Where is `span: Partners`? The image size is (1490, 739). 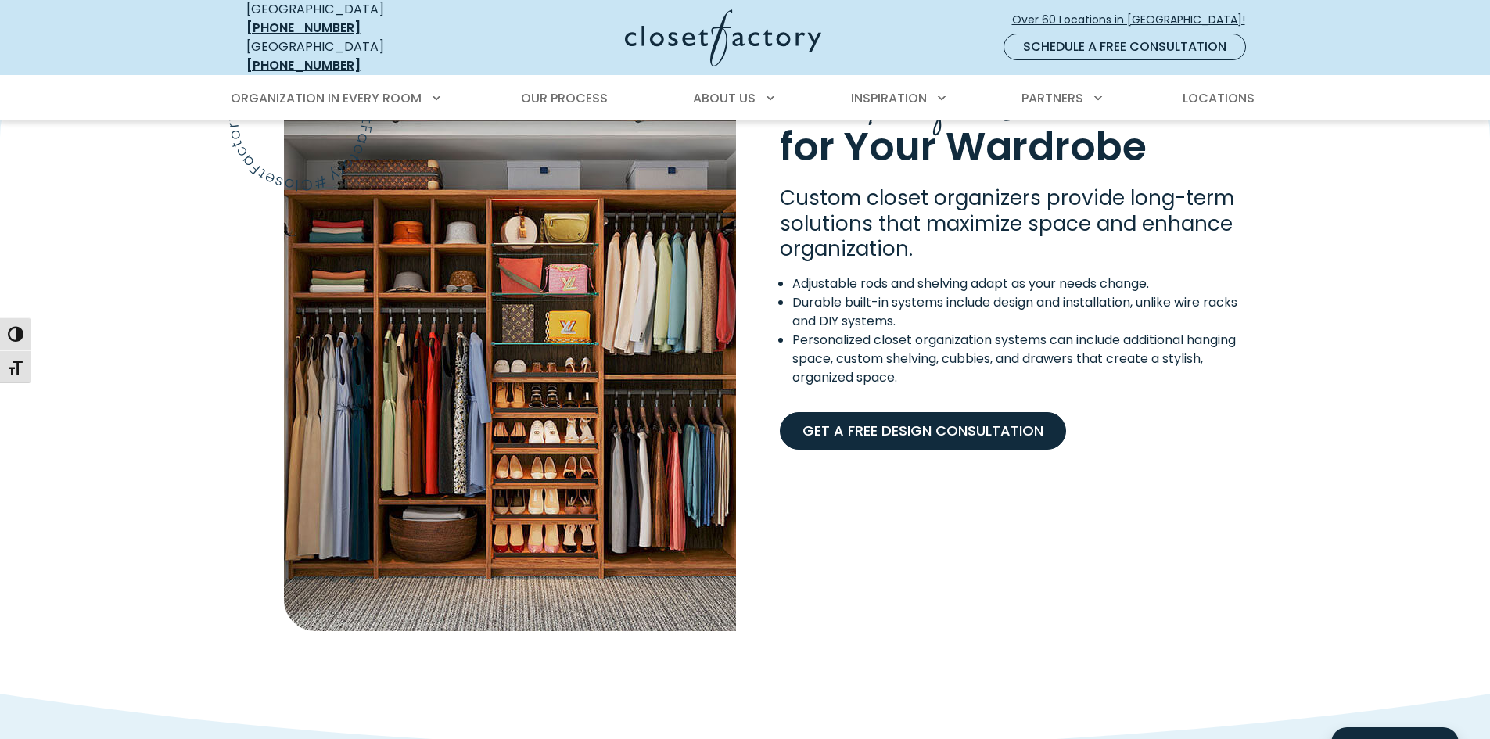 span: Partners is located at coordinates (1052, 98).